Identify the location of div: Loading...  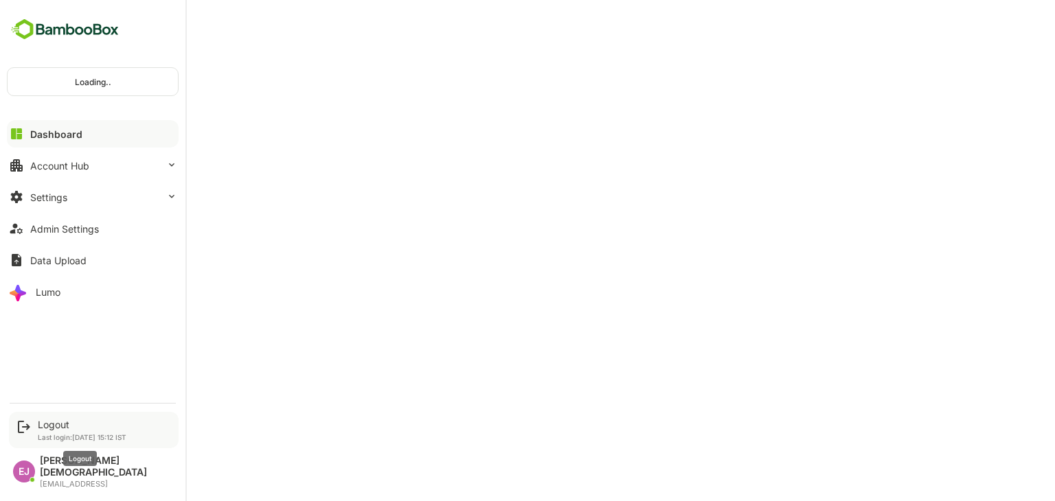
(93, 82).